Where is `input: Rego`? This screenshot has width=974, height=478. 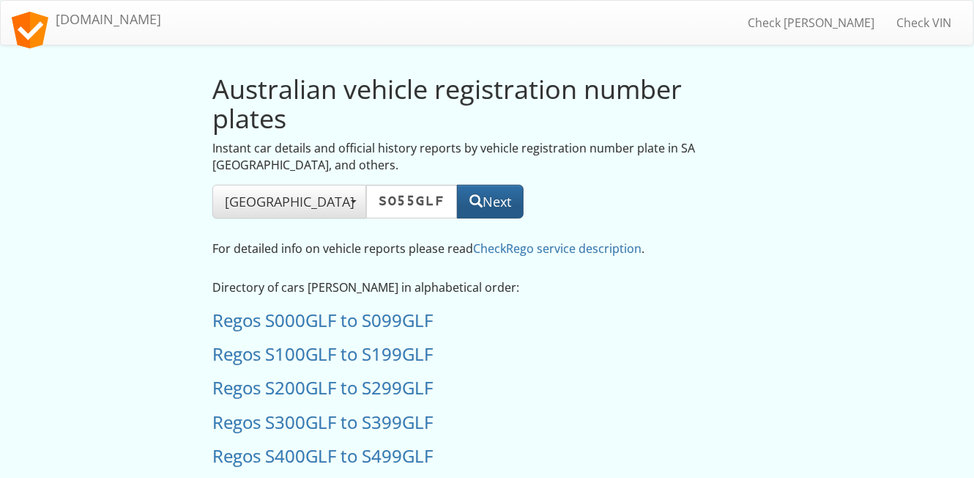 input: Rego is located at coordinates (412, 201).